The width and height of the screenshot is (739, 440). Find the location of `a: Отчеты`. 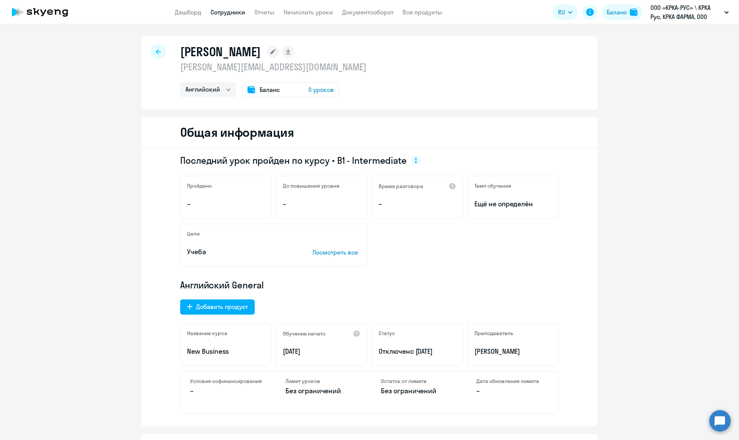

a: Отчеты is located at coordinates (264, 12).